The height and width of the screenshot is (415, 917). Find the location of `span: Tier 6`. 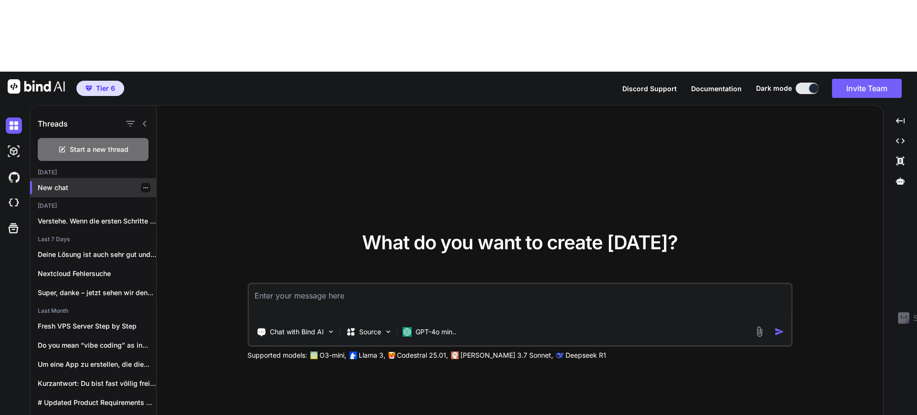

span: Tier 6 is located at coordinates (106, 88).